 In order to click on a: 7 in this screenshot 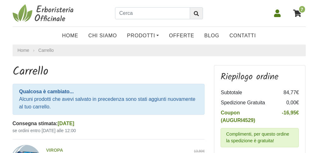, I will do `click(298, 13)`.